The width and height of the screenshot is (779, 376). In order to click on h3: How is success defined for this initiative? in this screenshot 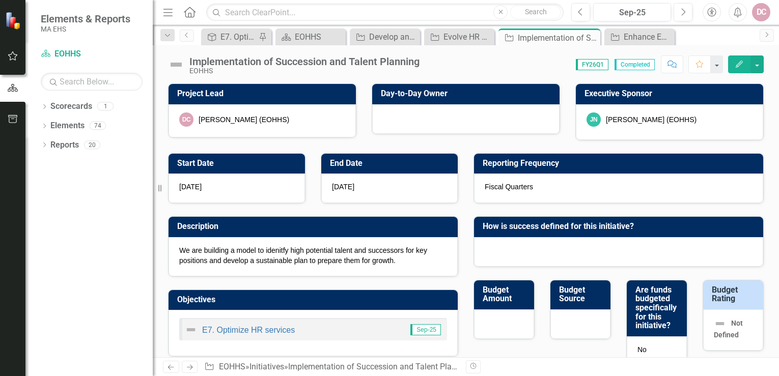, I will do `click(620, 226)`.